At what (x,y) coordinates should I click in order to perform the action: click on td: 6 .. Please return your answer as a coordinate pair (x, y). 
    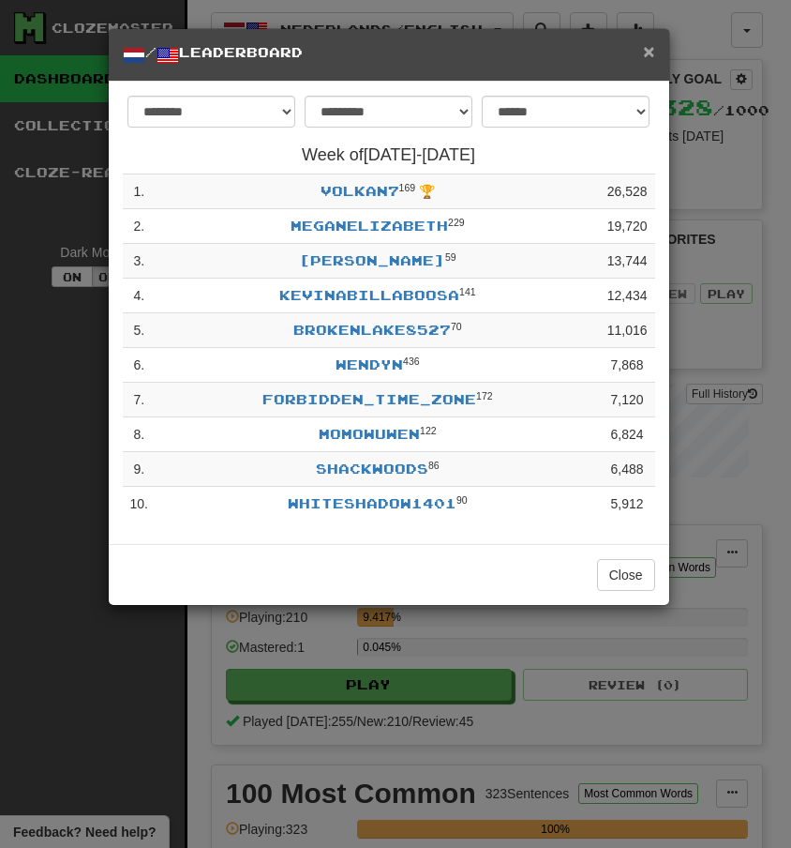
    Looking at the image, I should click on (139, 365).